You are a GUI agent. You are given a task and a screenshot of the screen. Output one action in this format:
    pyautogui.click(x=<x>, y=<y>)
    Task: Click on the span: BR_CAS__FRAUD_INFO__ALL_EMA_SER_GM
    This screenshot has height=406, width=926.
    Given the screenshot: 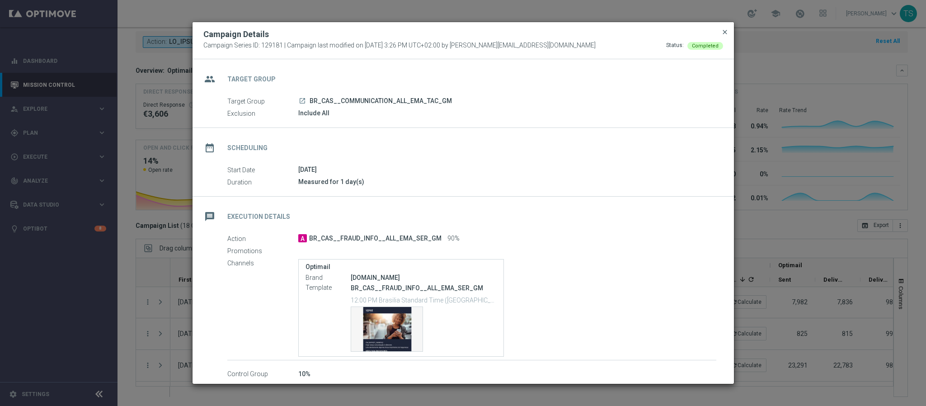 What is the action you would take?
    pyautogui.click(x=375, y=239)
    